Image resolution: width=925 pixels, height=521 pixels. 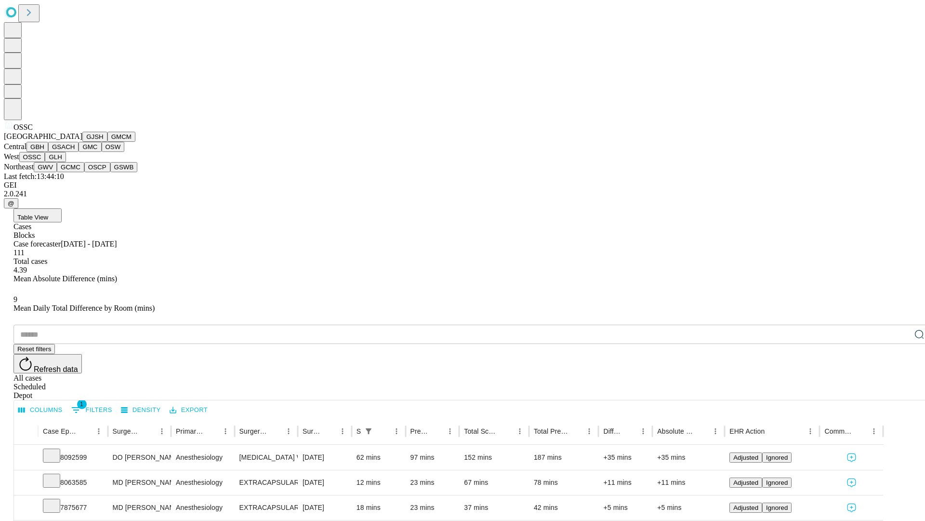 I want to click on button: Refresh data, so click(x=48, y=363).